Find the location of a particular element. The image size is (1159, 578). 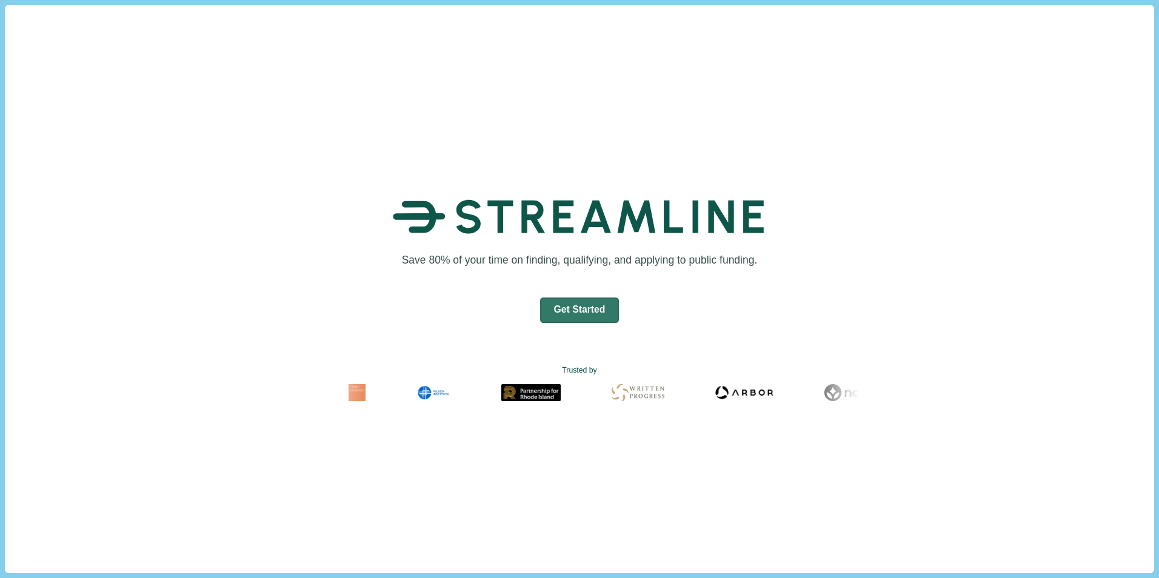

text: Trusted by is located at coordinates (579, 371).